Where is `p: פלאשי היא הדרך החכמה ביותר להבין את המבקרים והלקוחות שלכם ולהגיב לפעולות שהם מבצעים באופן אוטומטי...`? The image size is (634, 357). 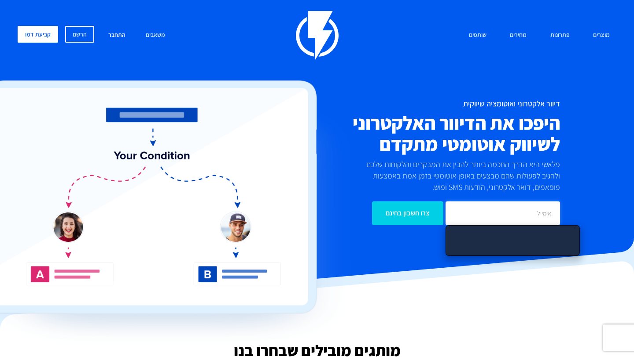
p: פלאשי היא הדרך החכמה ביותר להבין את המבקרים והלקוחות שלכם ולהגיב לפעולות שהם מבצעים באופן אוטומטי... is located at coordinates (454, 176).